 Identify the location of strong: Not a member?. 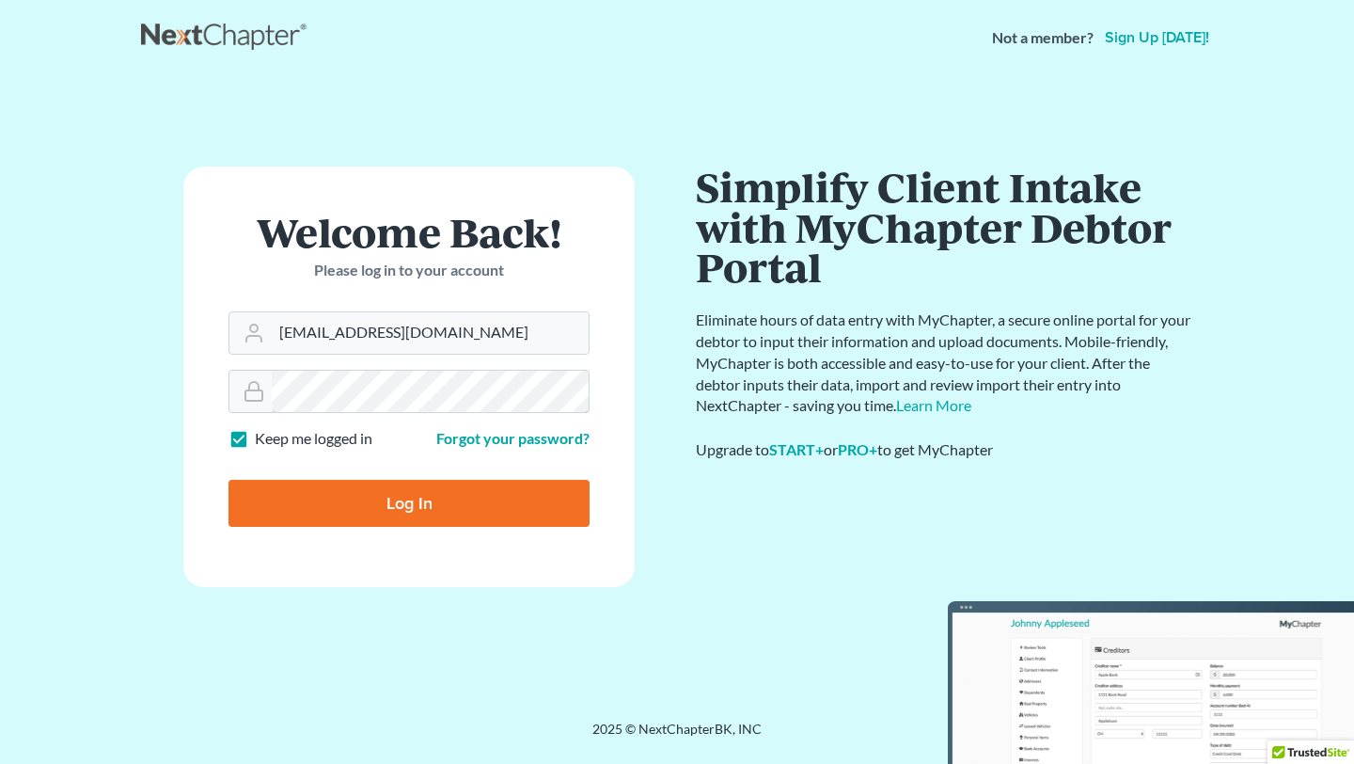
(1043, 38).